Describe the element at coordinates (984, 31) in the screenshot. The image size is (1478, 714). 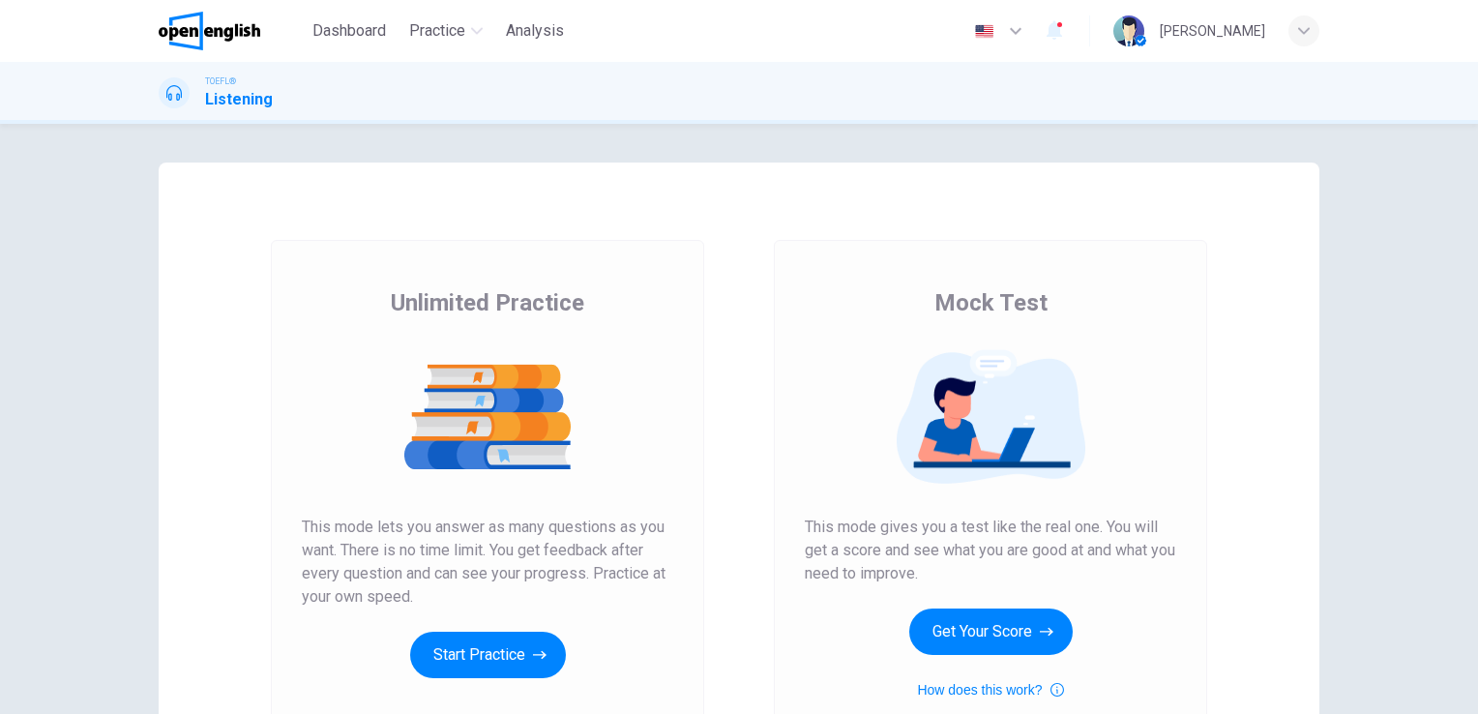
I see `img: en` at that location.